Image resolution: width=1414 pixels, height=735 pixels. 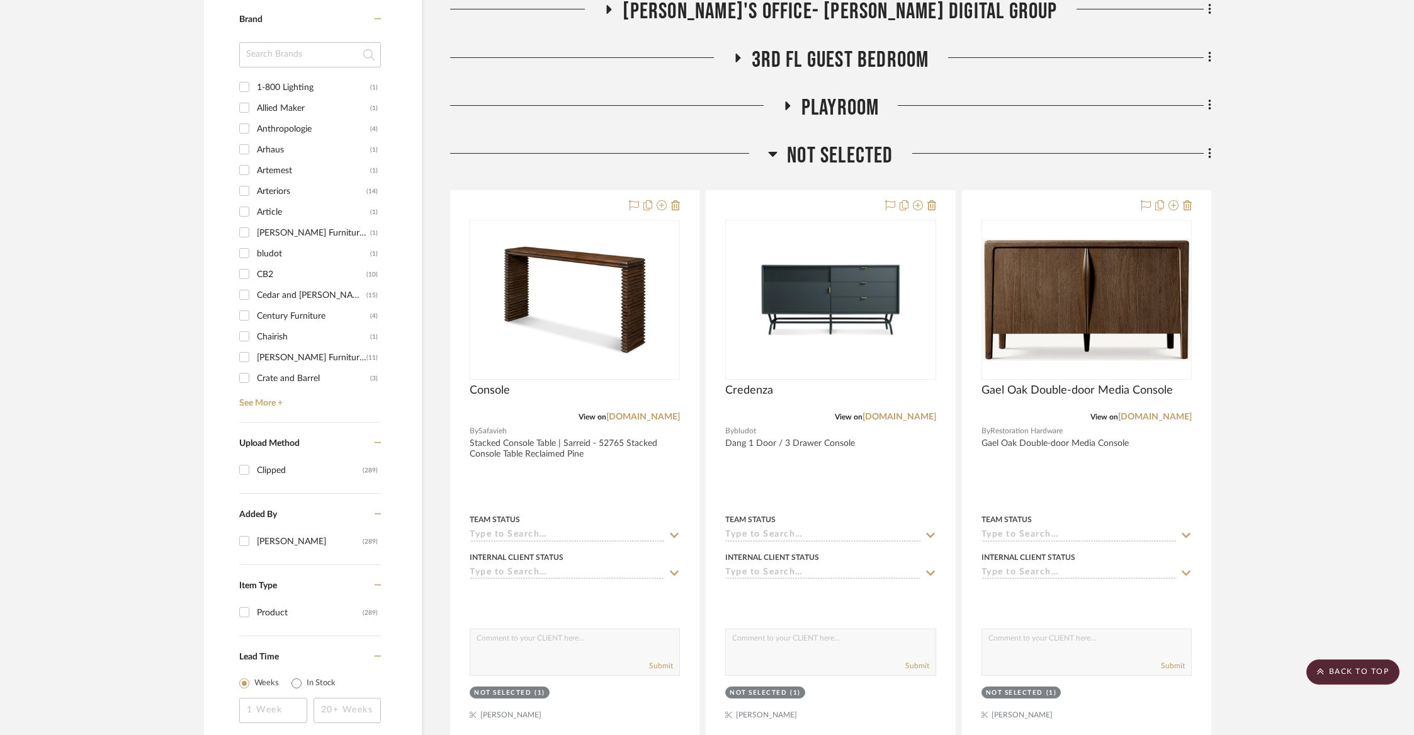 What do you see at coordinates (314, 129) in the screenshot?
I see `div: Anthropologie` at bounding box center [314, 129].